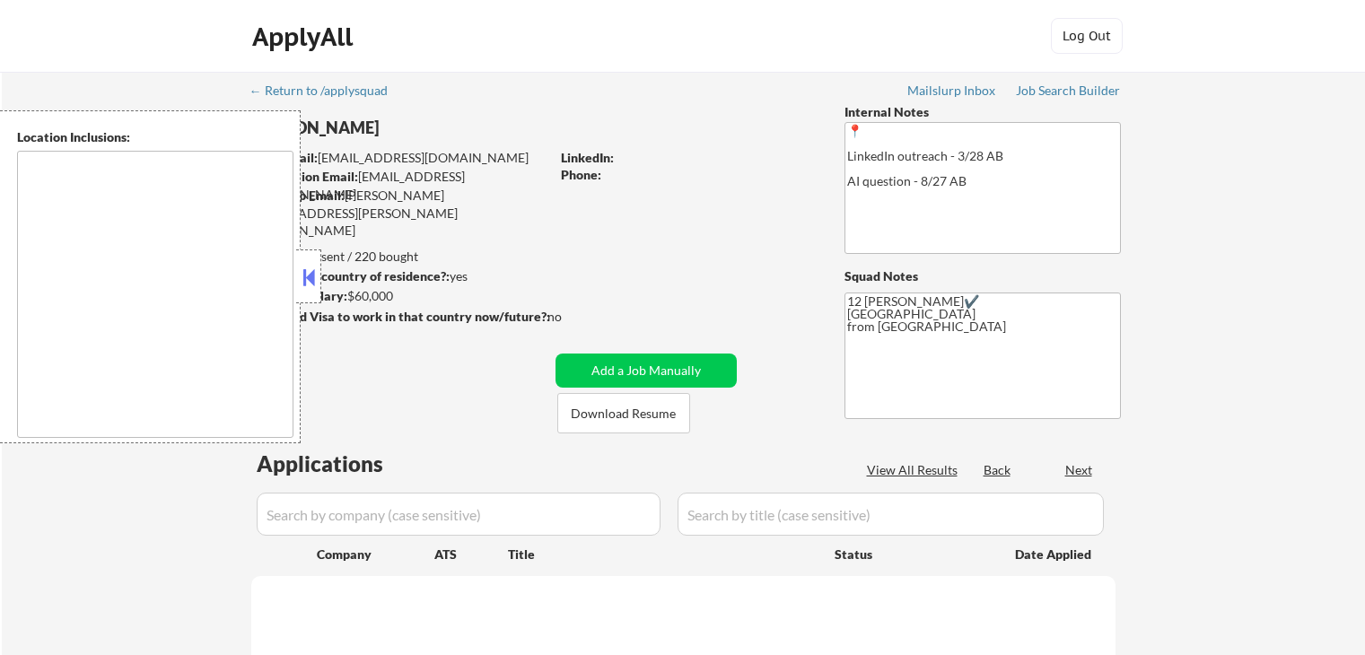 The width and height of the screenshot is (1365, 655). What do you see at coordinates (624, 413) in the screenshot?
I see `button: Download Resume` at bounding box center [624, 413].